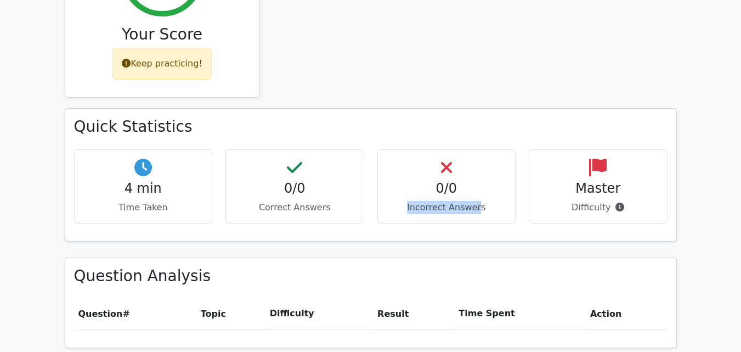 The height and width of the screenshot is (352, 741). Describe the element at coordinates (162, 35) in the screenshot. I see `h3: Your Score` at that location.